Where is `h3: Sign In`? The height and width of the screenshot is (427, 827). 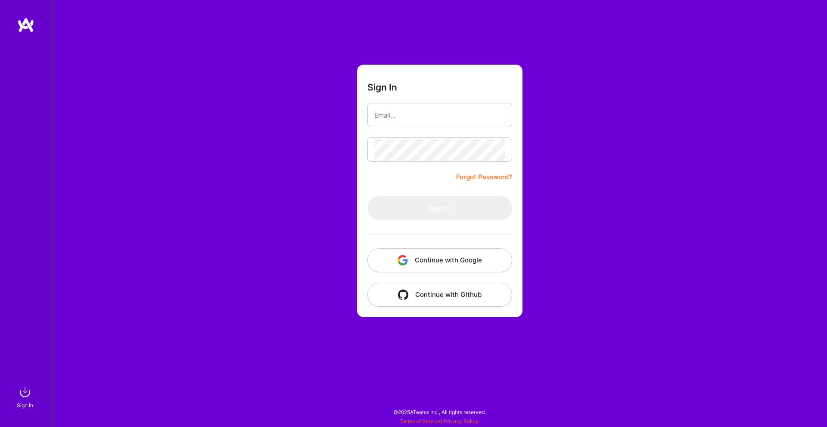 h3: Sign In is located at coordinates (382, 87).